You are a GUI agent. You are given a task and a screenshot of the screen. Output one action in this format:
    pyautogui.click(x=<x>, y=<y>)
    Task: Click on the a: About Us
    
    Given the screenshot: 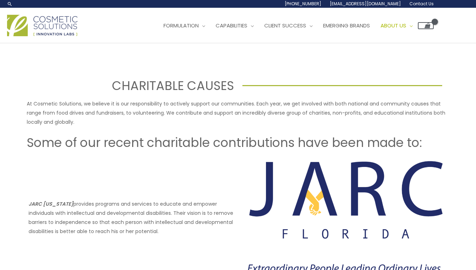 What is the action you would take?
    pyautogui.click(x=396, y=26)
    